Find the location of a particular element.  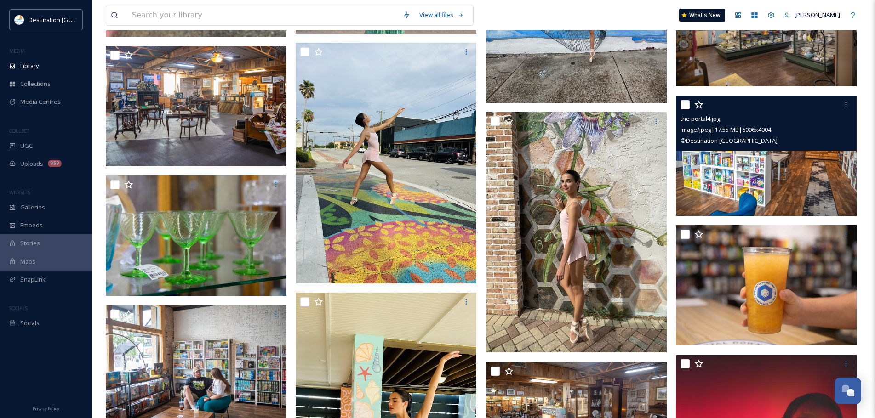

span: Collections is located at coordinates (35, 84).